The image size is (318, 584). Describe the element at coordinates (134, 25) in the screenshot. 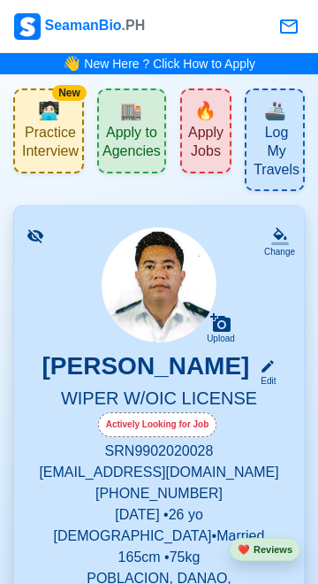

I see `span: .PH` at that location.